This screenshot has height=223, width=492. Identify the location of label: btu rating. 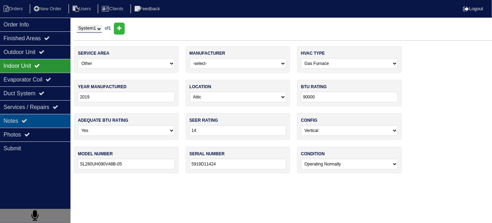
(314, 87).